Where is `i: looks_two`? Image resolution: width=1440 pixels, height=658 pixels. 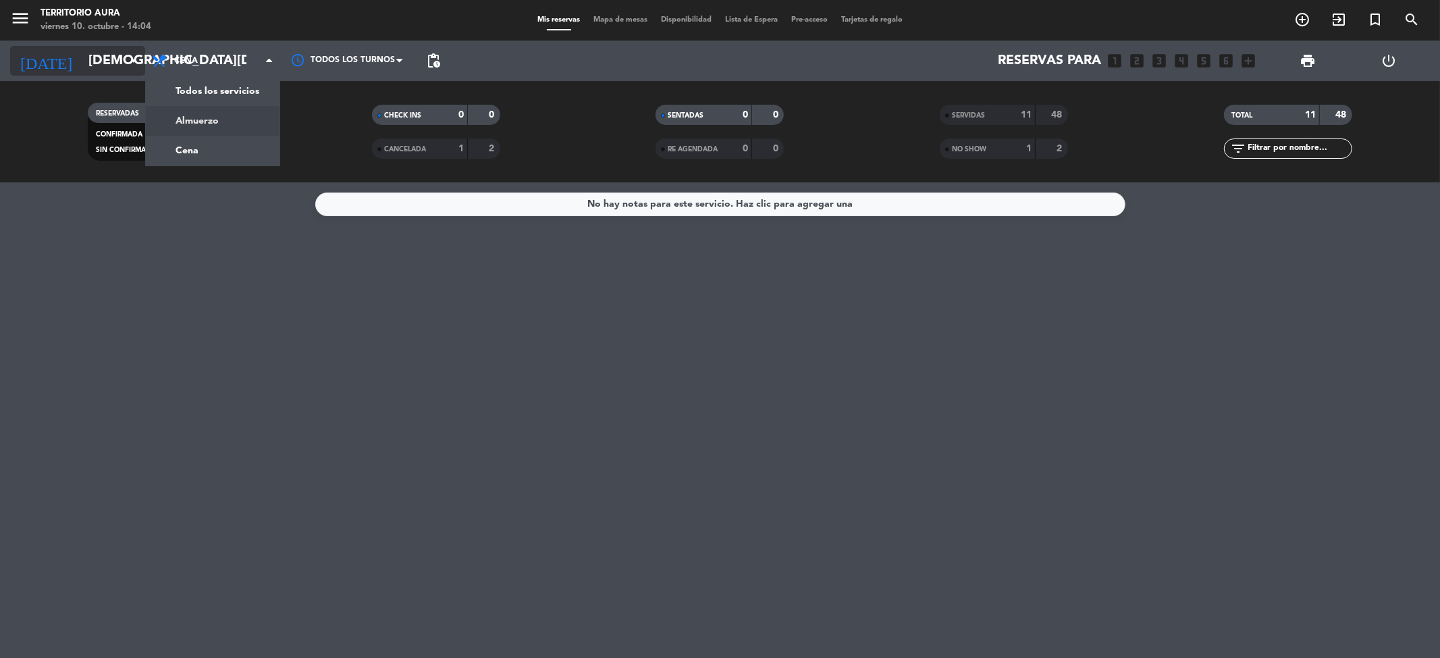 i: looks_two is located at coordinates (1138, 61).